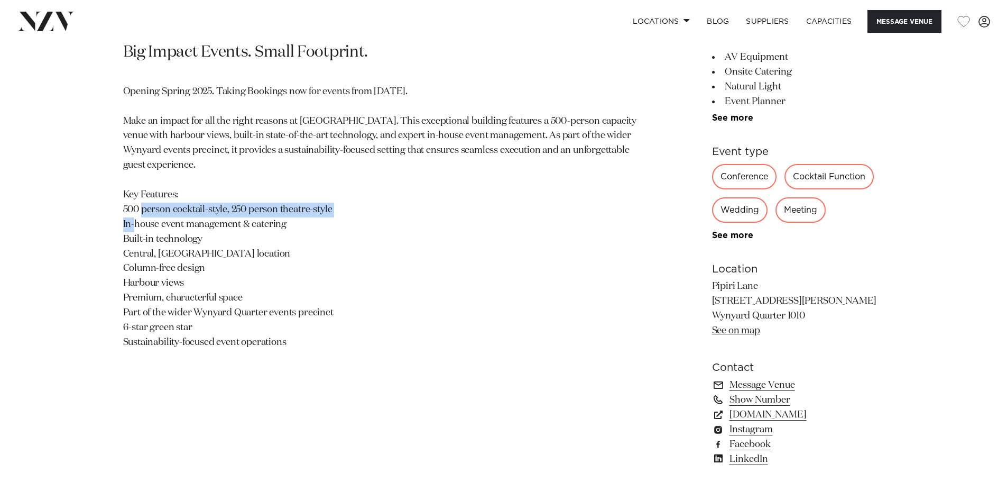 The image size is (1007, 482). I want to click on li: Onsite Catering, so click(798, 72).